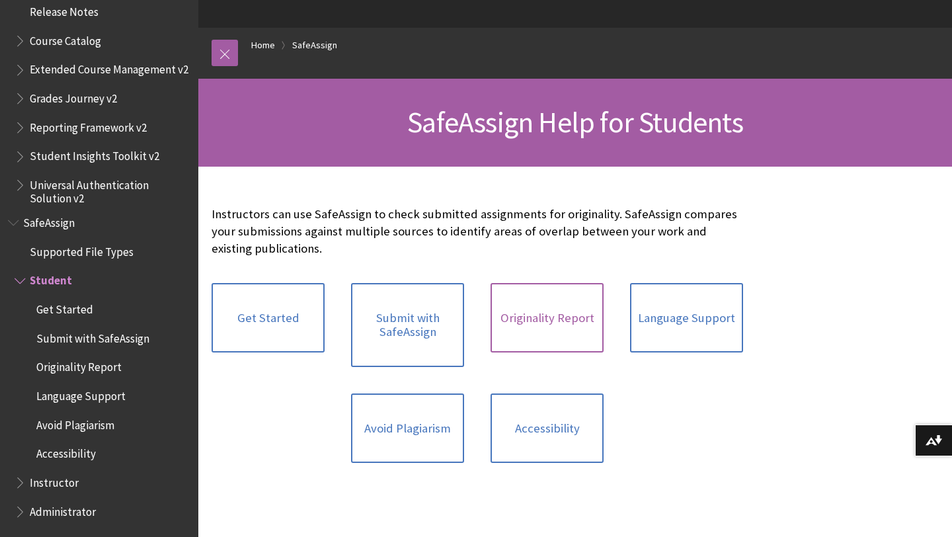 This screenshot has height=537, width=952. What do you see at coordinates (95, 154) in the screenshot?
I see `span: Student Insights Toolkit v2` at bounding box center [95, 154].